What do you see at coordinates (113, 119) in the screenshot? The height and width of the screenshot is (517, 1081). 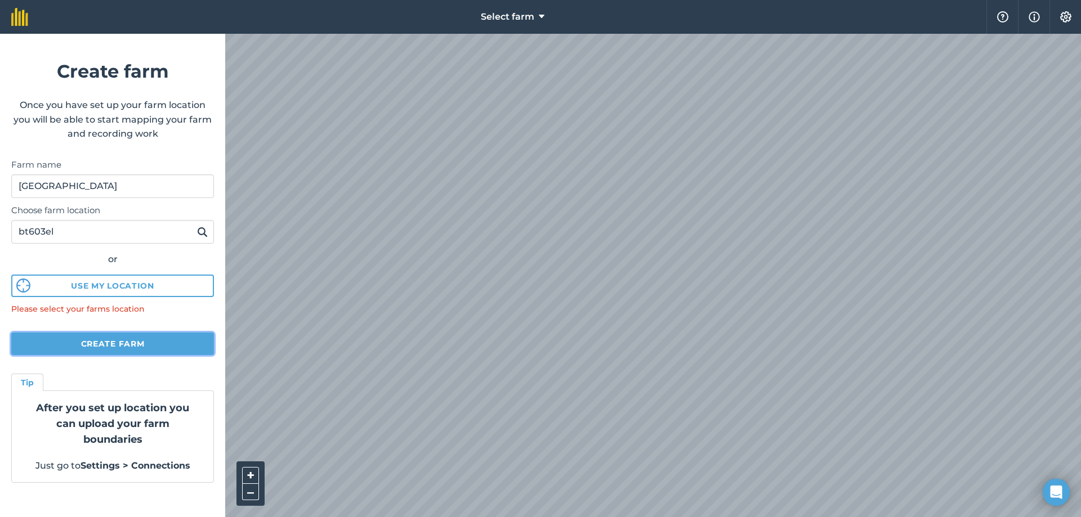 I see `p: Once you have set up your farm location you will be able to start mapping your farm and recording...` at bounding box center [113, 119].